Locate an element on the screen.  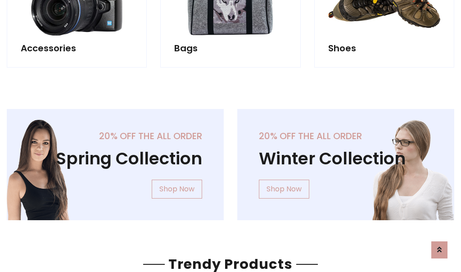
h1: Winter Collection is located at coordinates (346, 159).